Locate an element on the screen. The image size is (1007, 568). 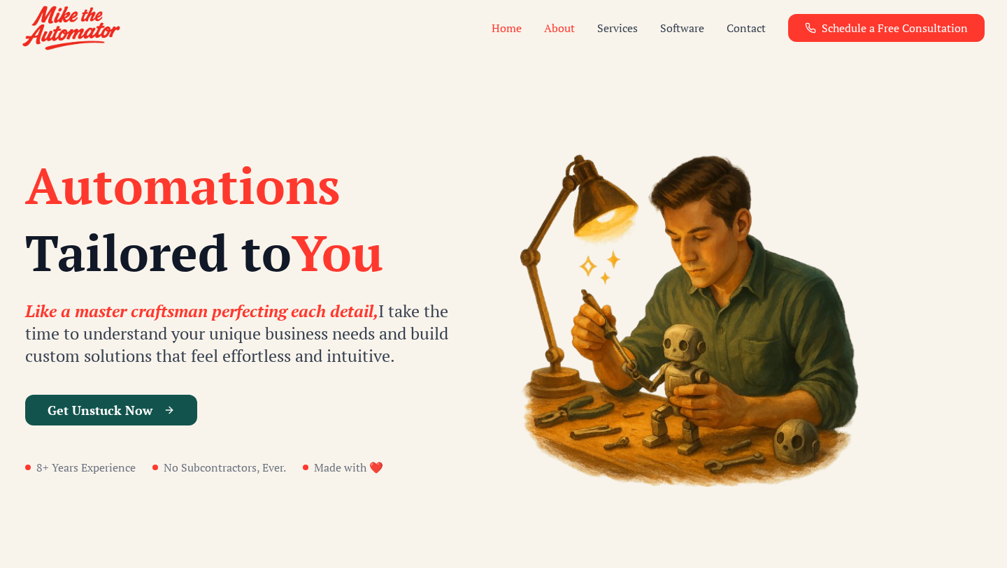
a: Contact is located at coordinates (746, 28).